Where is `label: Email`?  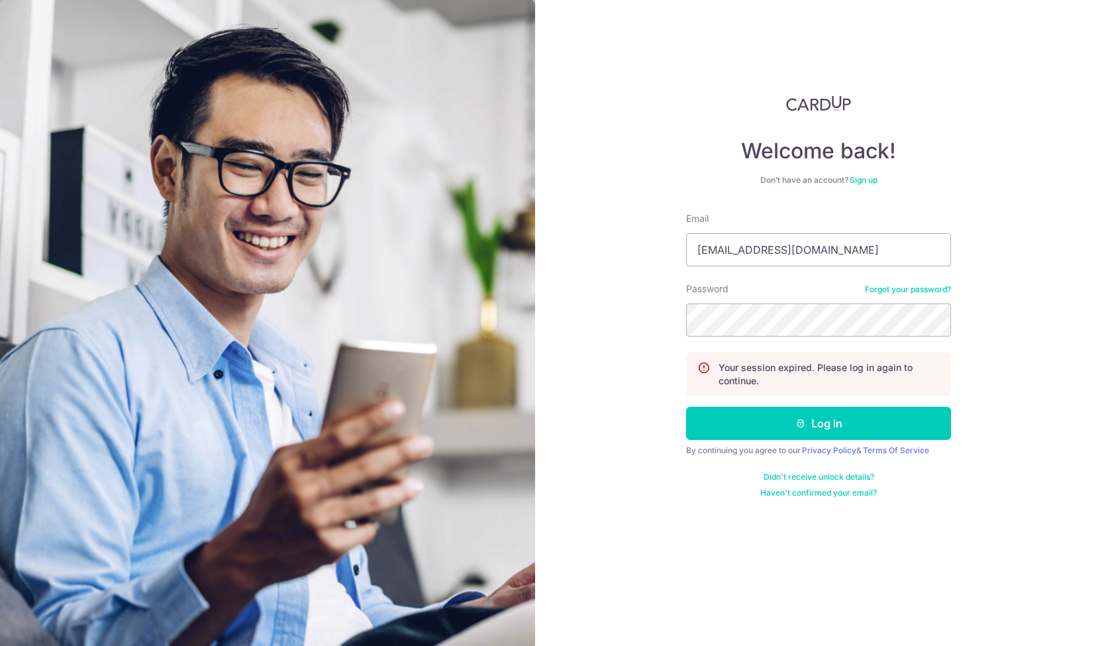
label: Email is located at coordinates (697, 219).